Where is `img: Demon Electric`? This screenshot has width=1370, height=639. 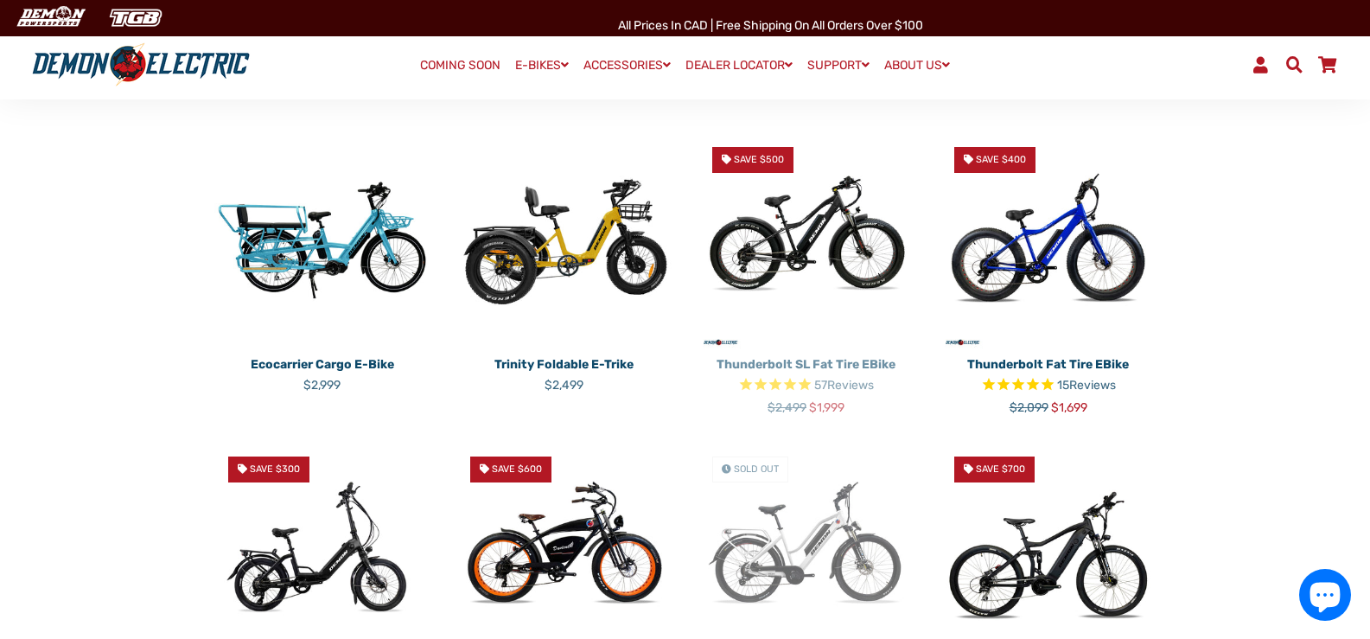 img: Demon Electric is located at coordinates (50, 17).